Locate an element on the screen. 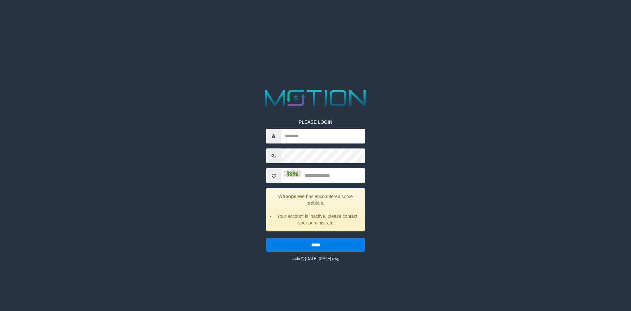 The image size is (631, 311). img: MOTION_logo.png is located at coordinates (316, 98).